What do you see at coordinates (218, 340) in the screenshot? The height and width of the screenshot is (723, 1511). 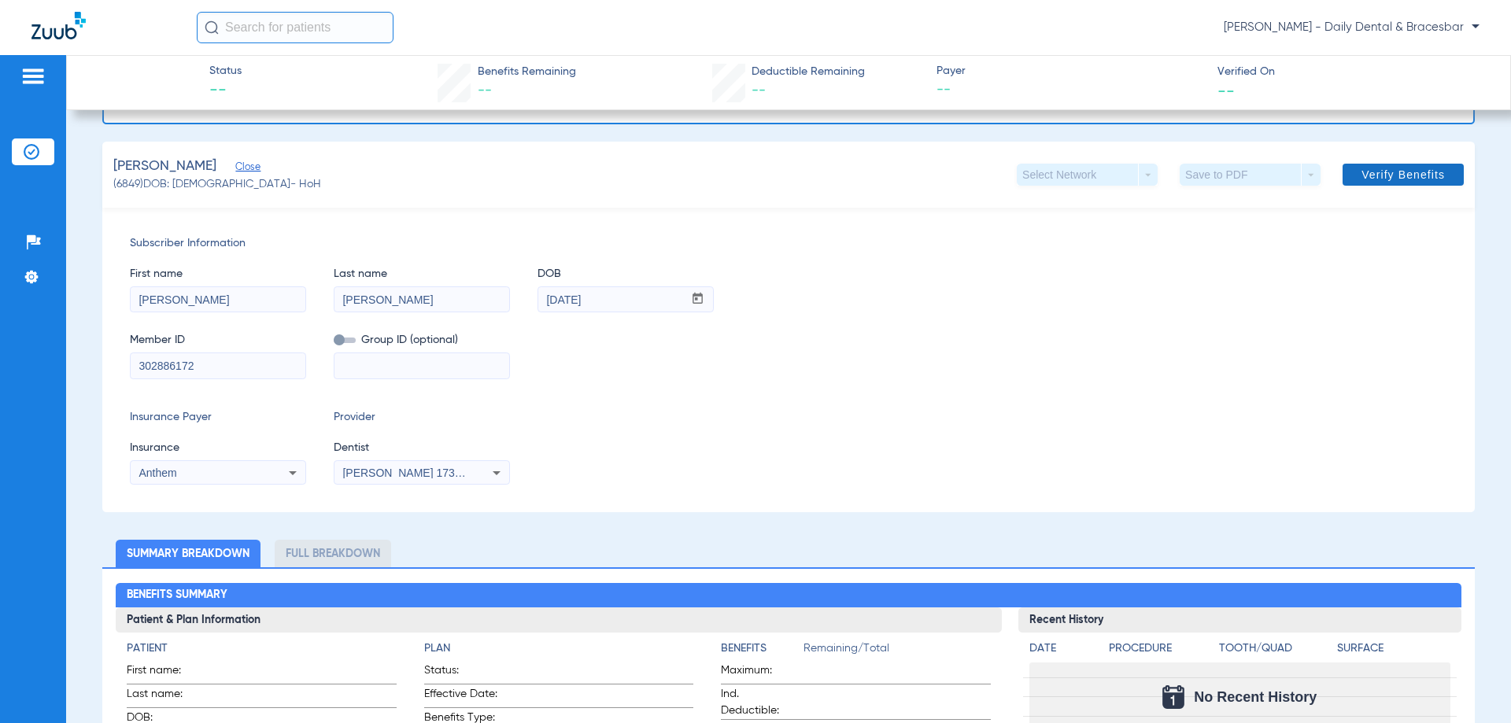 I see `span: Member ID` at bounding box center [218, 340].